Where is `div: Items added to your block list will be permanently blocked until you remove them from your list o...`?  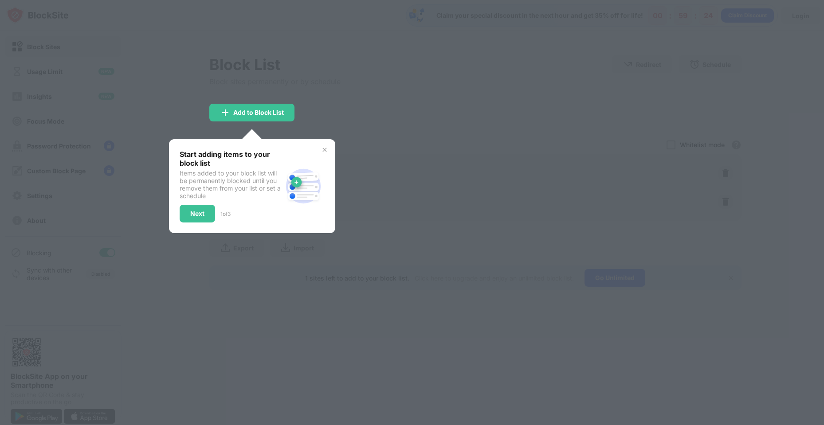 div: Items added to your block list will be permanently blocked until you remove them from your list o... is located at coordinates (231, 184).